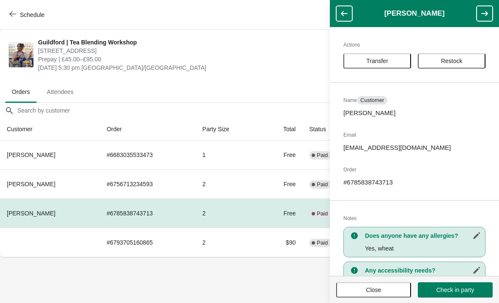  What do you see at coordinates (28, 15) in the screenshot?
I see `button: Schedule` at bounding box center [28, 15].